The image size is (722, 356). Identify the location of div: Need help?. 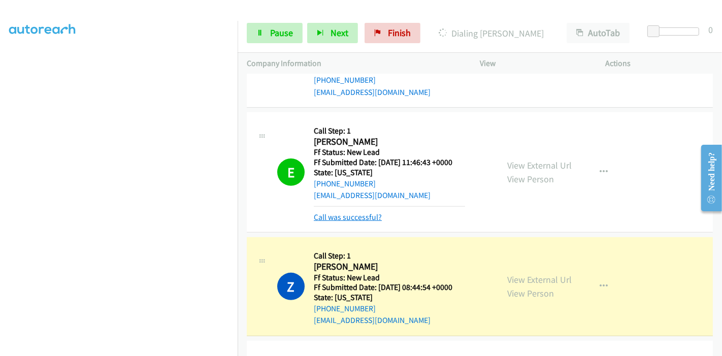
(18, 34).